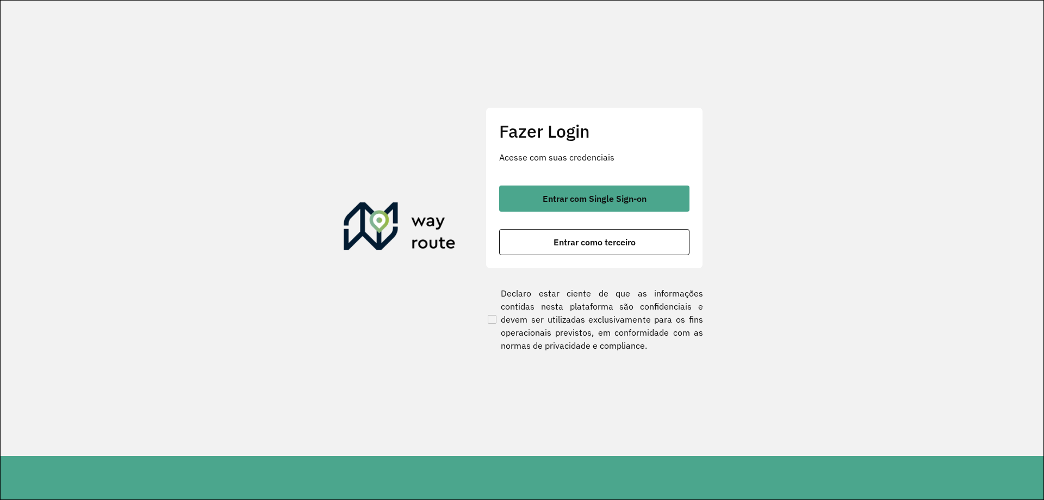 Image resolution: width=1044 pixels, height=500 pixels. What do you see at coordinates (400, 228) in the screenshot?
I see `img: Roteirizador AmbevTech` at bounding box center [400, 228].